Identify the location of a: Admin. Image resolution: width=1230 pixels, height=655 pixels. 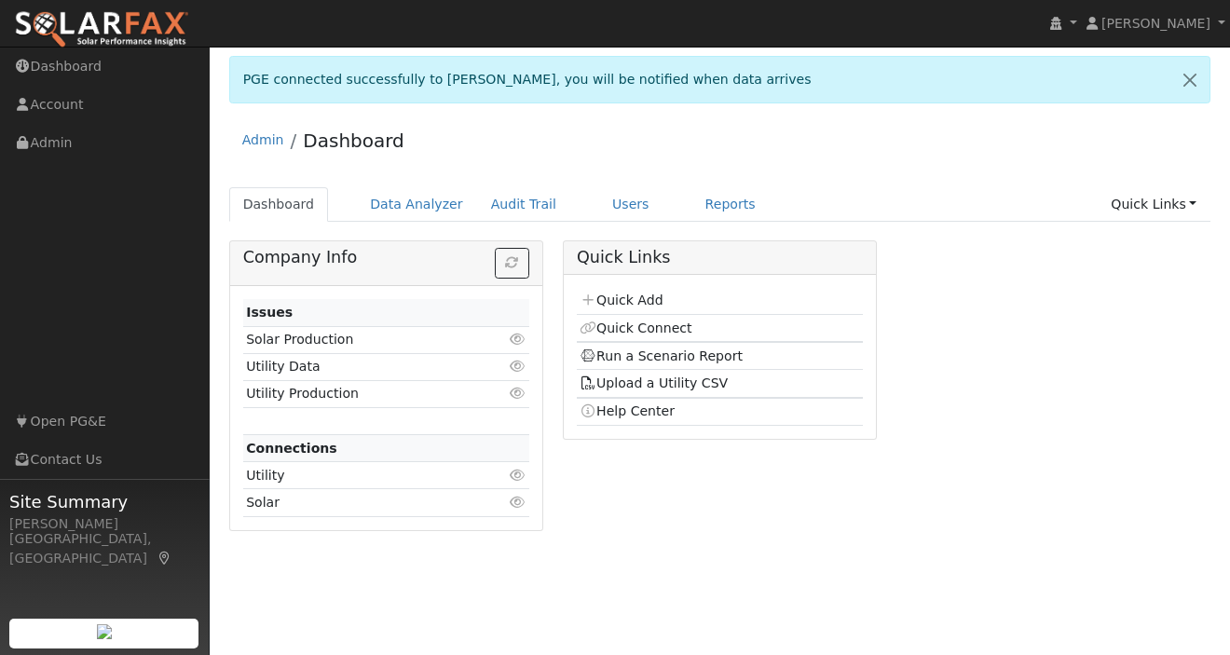
(263, 140).